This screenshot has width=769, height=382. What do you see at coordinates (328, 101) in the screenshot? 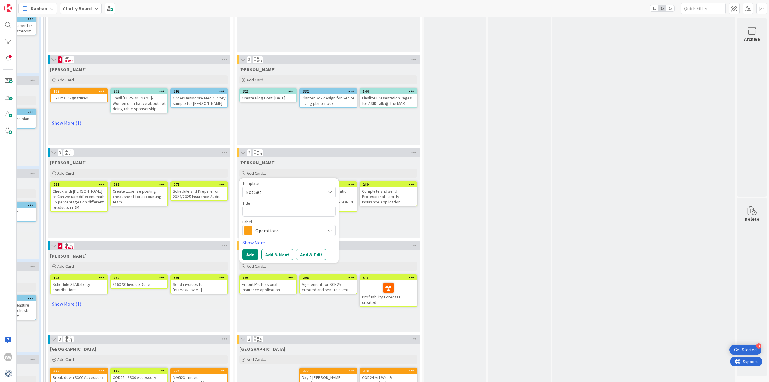
I see `div: Planter Box design for Senior Living planter box` at bounding box center [328, 101].